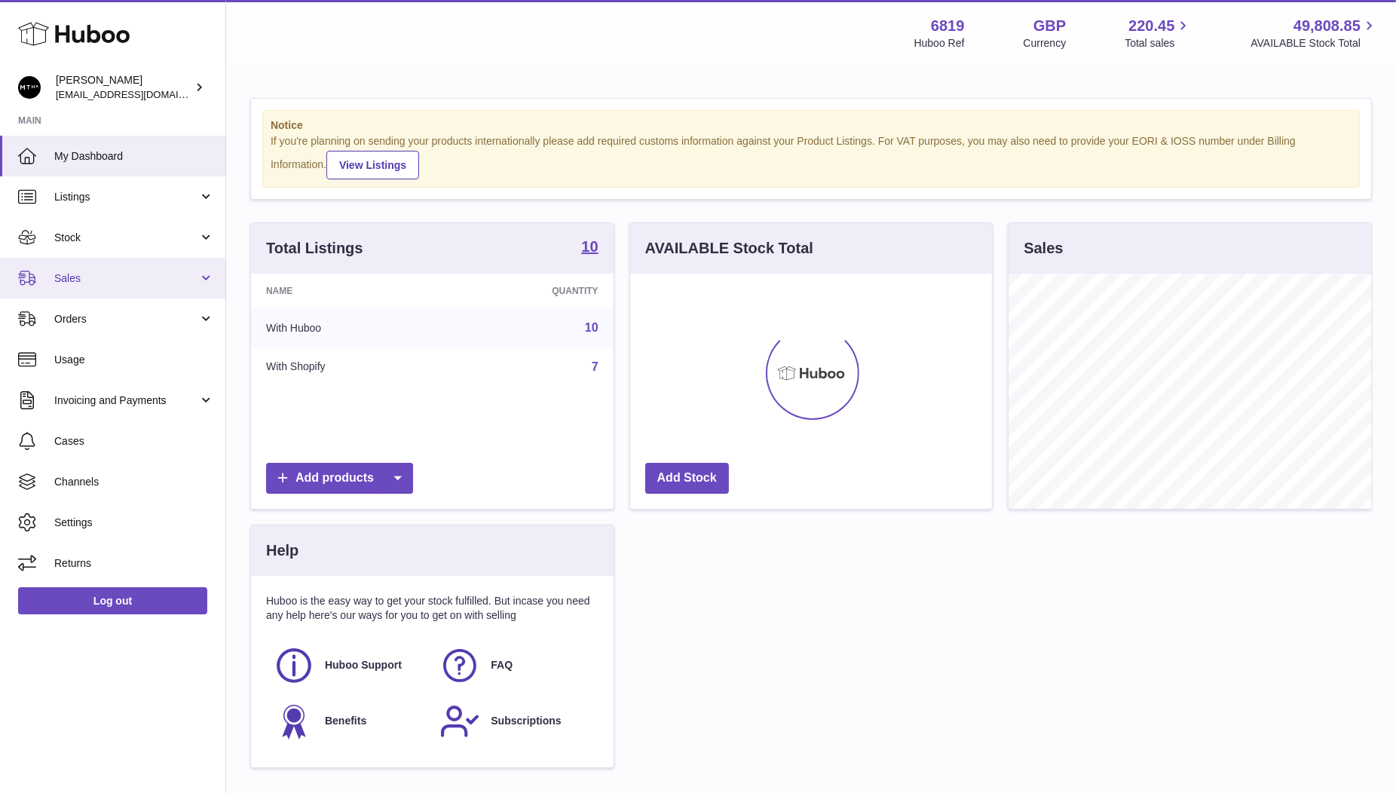 This screenshot has height=793, width=1396. Describe the element at coordinates (729, 248) in the screenshot. I see `h3: AVAILABLE Stock Total` at that location.